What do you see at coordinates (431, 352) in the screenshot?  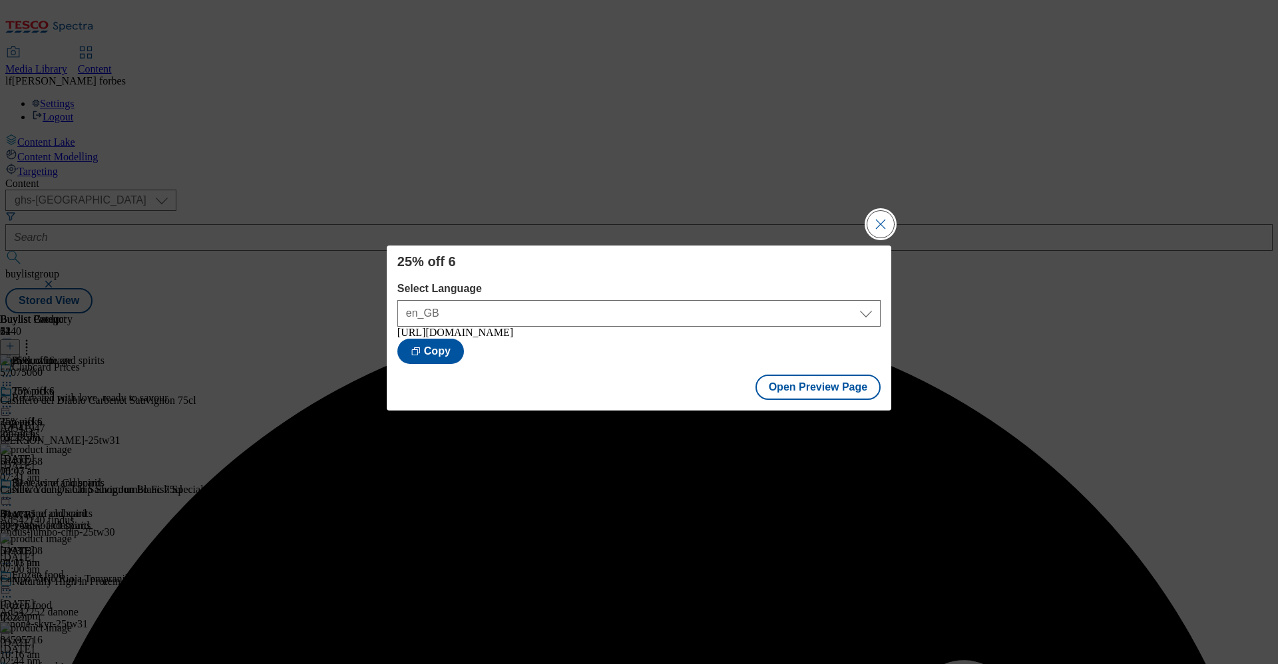 I see `button: Copy` at bounding box center [431, 352].